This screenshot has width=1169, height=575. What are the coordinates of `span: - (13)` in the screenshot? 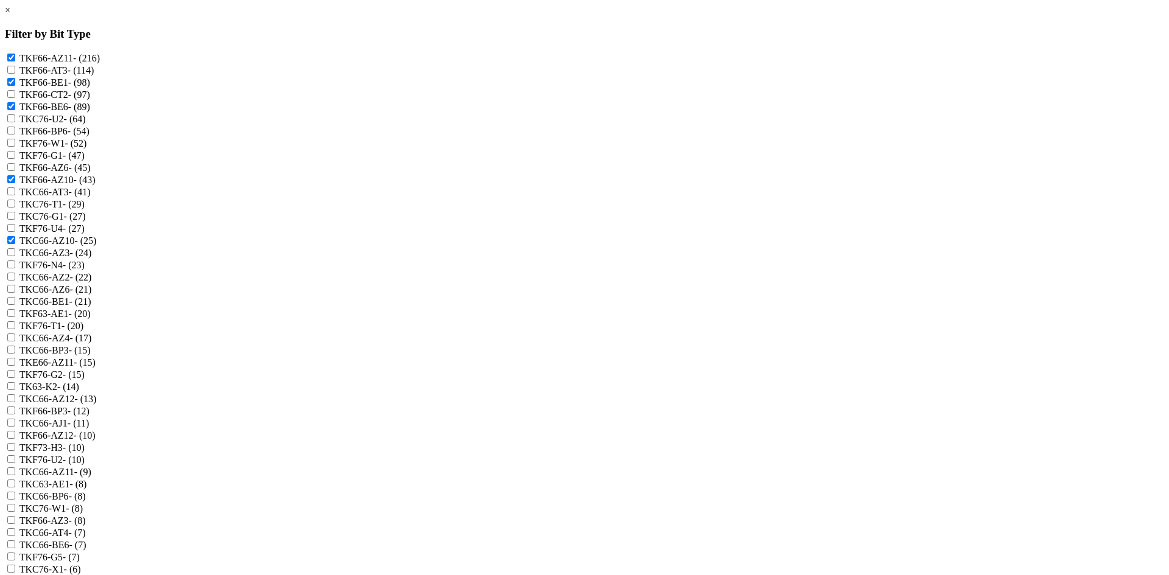 It's located at (85, 399).